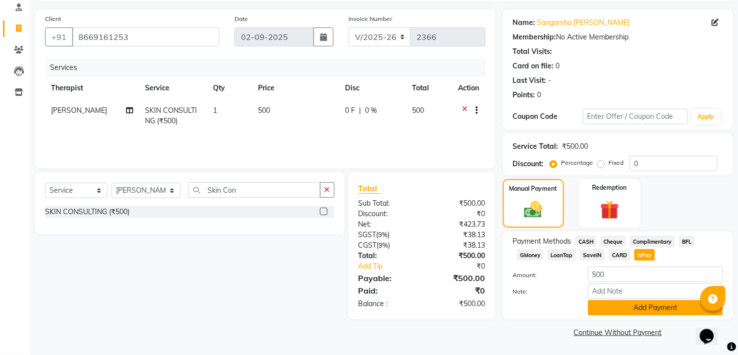  I want to click on span: Total, so click(370, 188).